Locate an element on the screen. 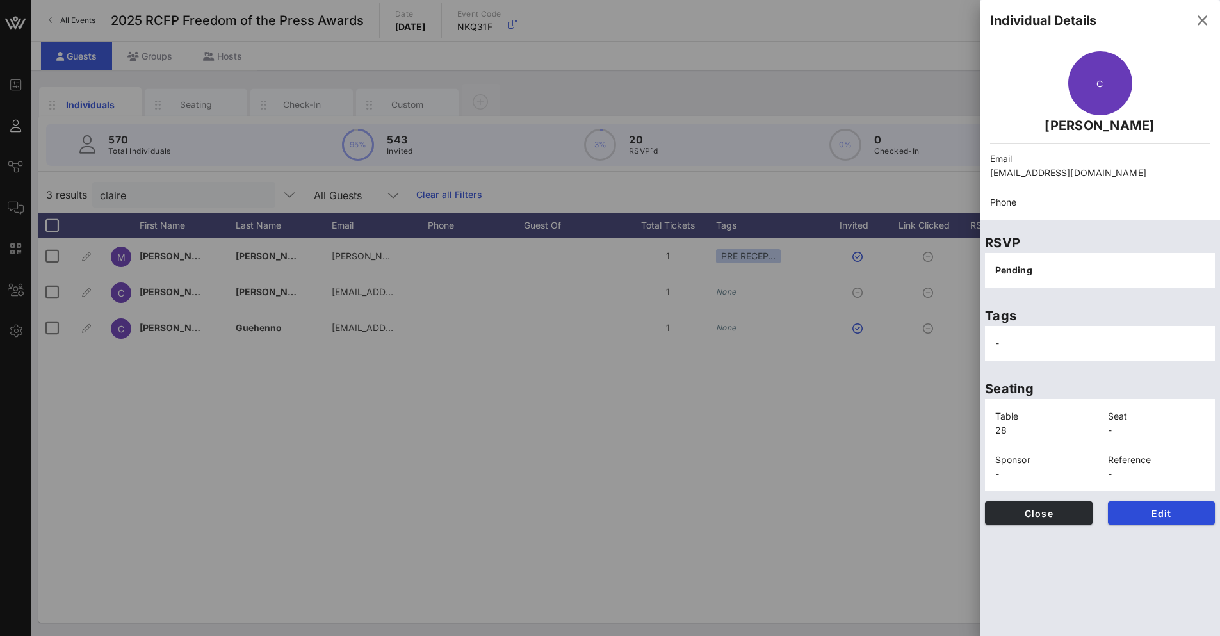 The image size is (1220, 636). span: C is located at coordinates (1099, 83).